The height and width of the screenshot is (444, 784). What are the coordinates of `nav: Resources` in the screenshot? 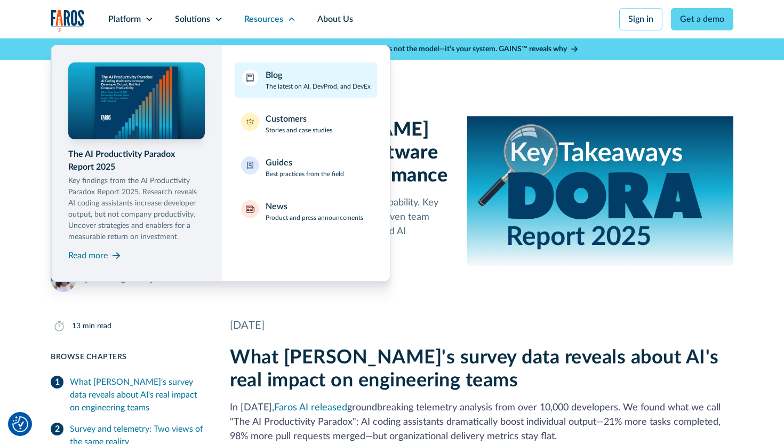 It's located at (392, 160).